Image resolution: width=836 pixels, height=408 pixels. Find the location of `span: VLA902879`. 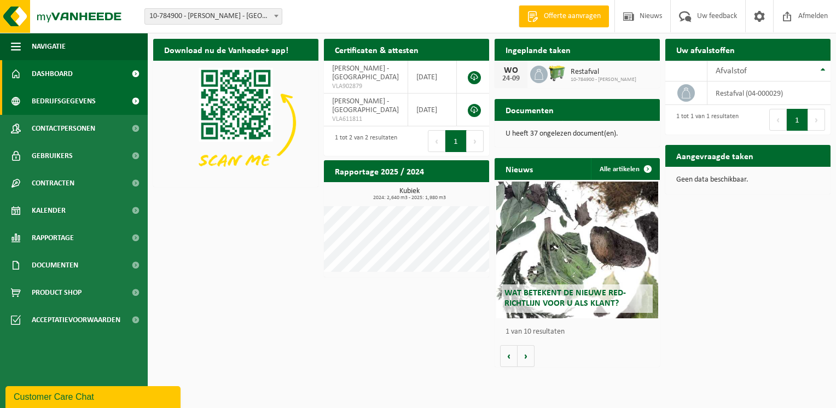

span: VLA902879 is located at coordinates (366, 86).